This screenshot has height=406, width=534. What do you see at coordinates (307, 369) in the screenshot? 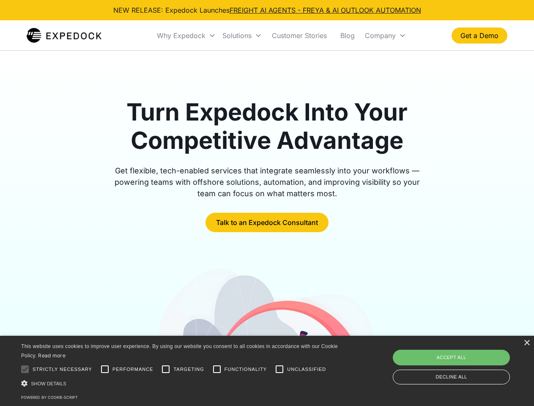
I see `span: Unclassified` at bounding box center [307, 369].